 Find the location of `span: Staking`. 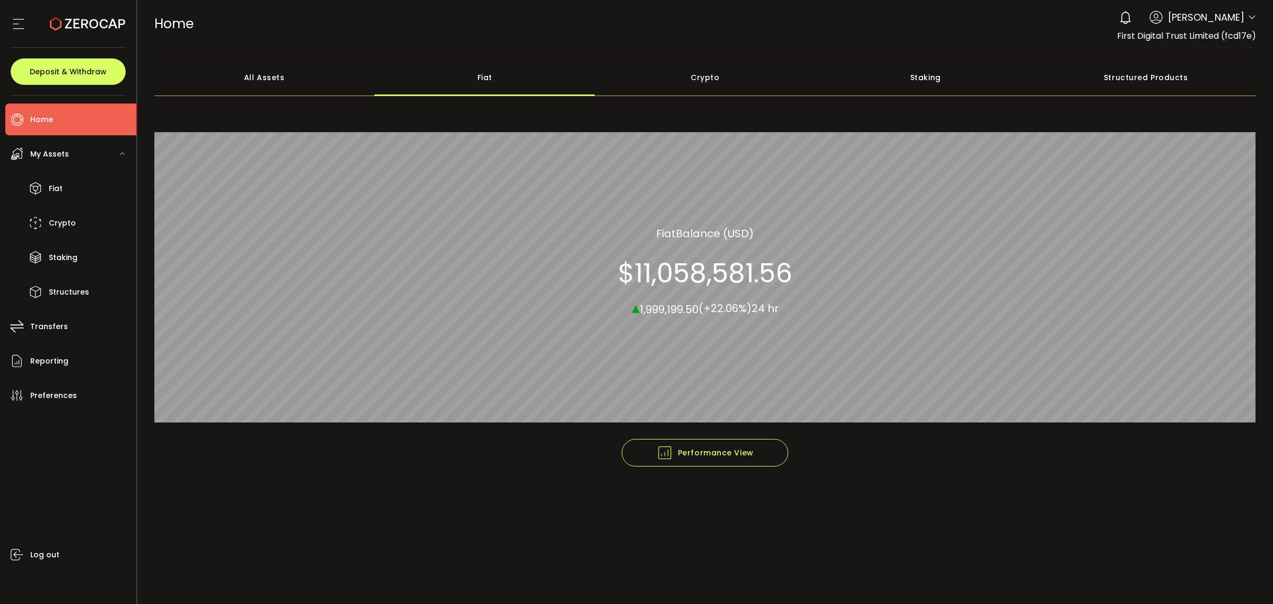

span: Staking is located at coordinates (63, 257).